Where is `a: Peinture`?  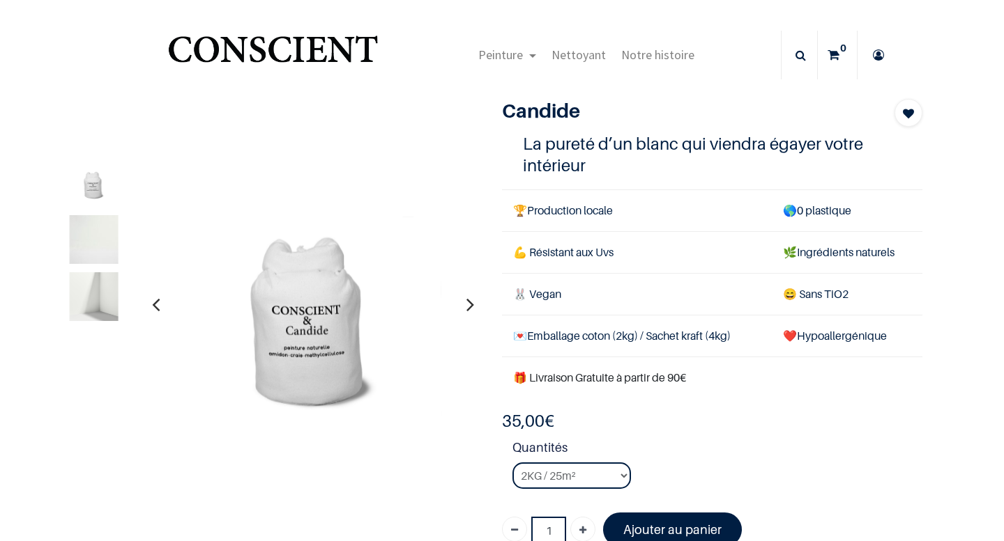 a: Peinture is located at coordinates (507, 55).